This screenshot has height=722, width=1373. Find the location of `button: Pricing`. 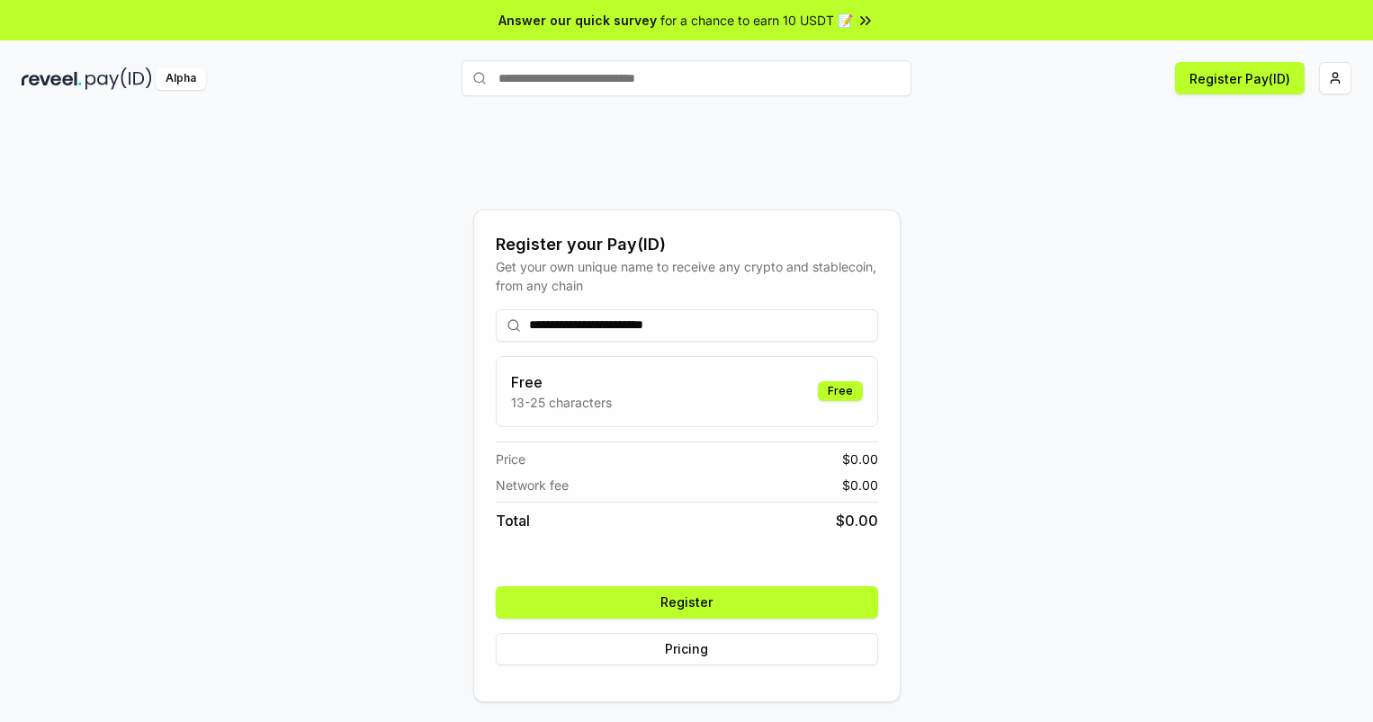

button: Pricing is located at coordinates (686, 650).